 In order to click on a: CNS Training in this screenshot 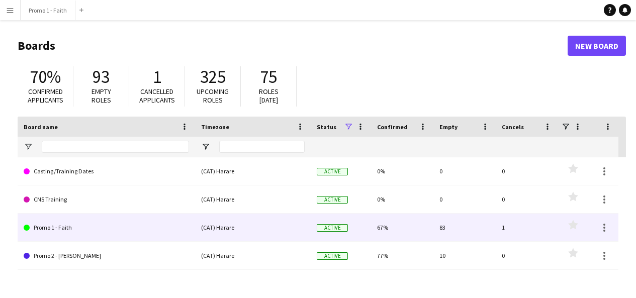, I will do `click(106, 200)`.